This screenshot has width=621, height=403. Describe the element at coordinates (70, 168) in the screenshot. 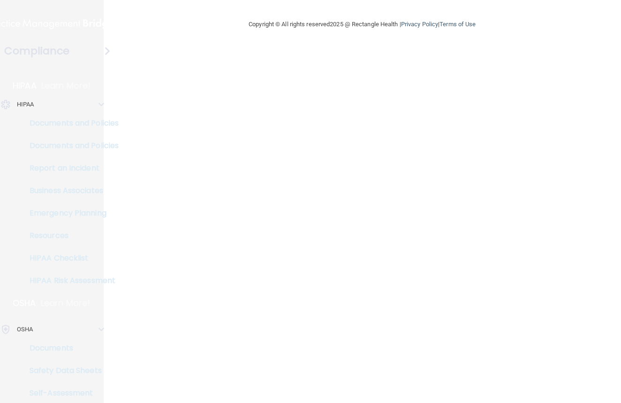

I see `p: Report an Incident` at that location.